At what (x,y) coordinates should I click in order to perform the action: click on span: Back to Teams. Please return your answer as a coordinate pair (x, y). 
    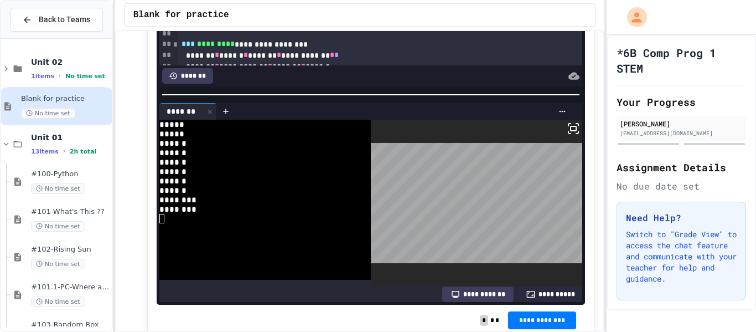
    Looking at the image, I should click on (64, 19).